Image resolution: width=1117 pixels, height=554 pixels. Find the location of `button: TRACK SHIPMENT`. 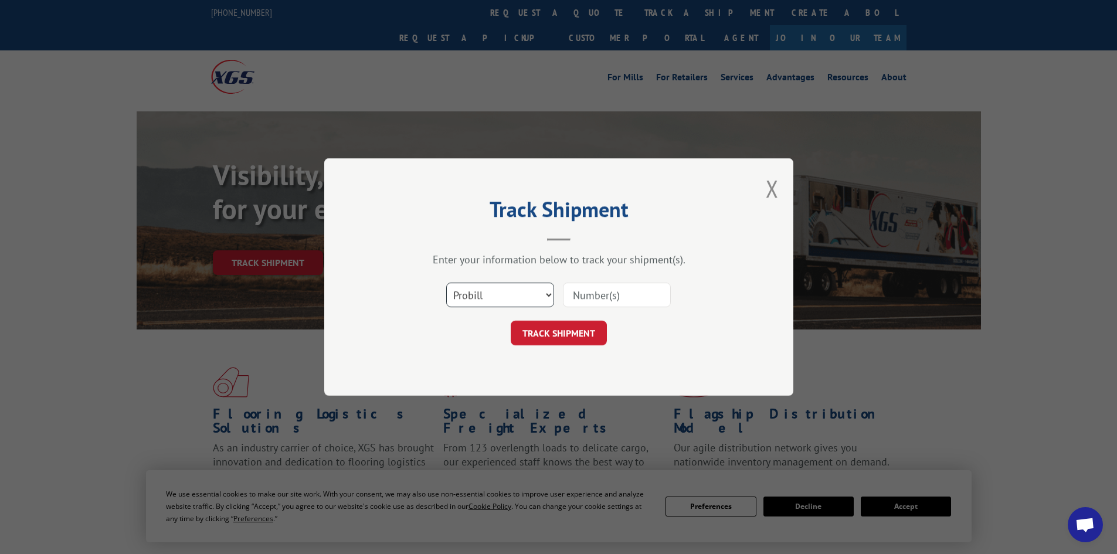

button: TRACK SHIPMENT is located at coordinates (559, 333).